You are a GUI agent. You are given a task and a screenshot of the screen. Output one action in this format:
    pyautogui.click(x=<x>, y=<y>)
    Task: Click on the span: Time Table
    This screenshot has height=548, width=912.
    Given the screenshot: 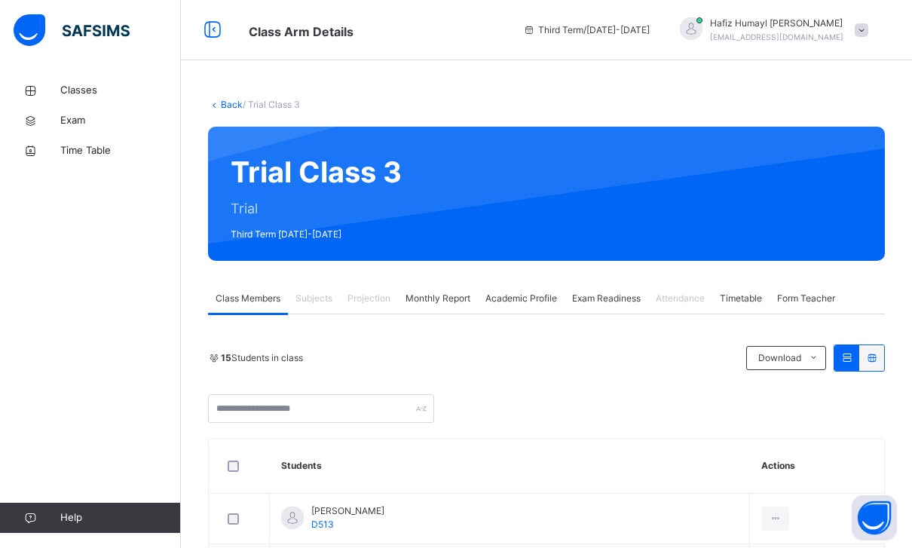 What is the action you would take?
    pyautogui.click(x=121, y=151)
    